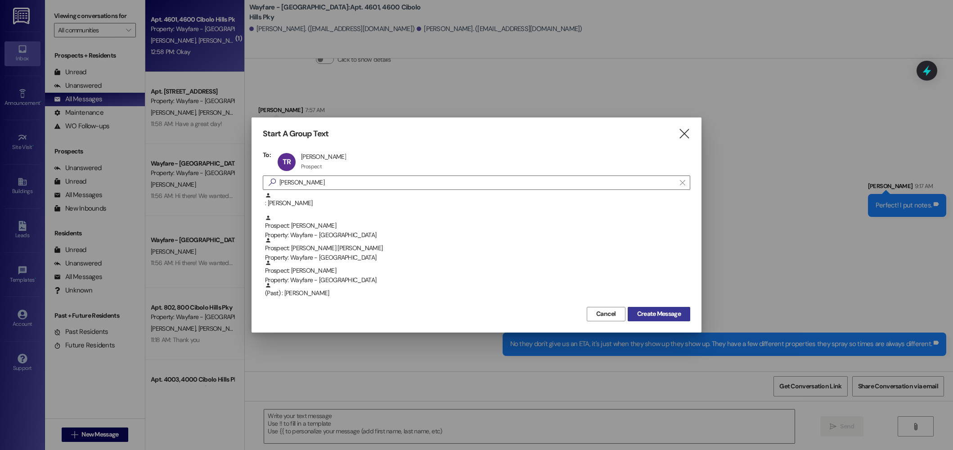 This screenshot has width=953, height=450. I want to click on h3: Start A Group Text, so click(296, 134).